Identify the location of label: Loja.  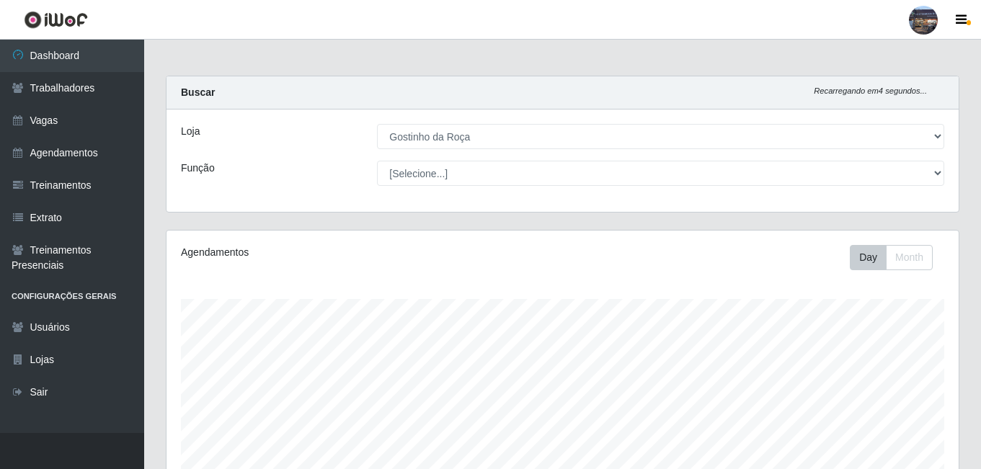
(190, 131).